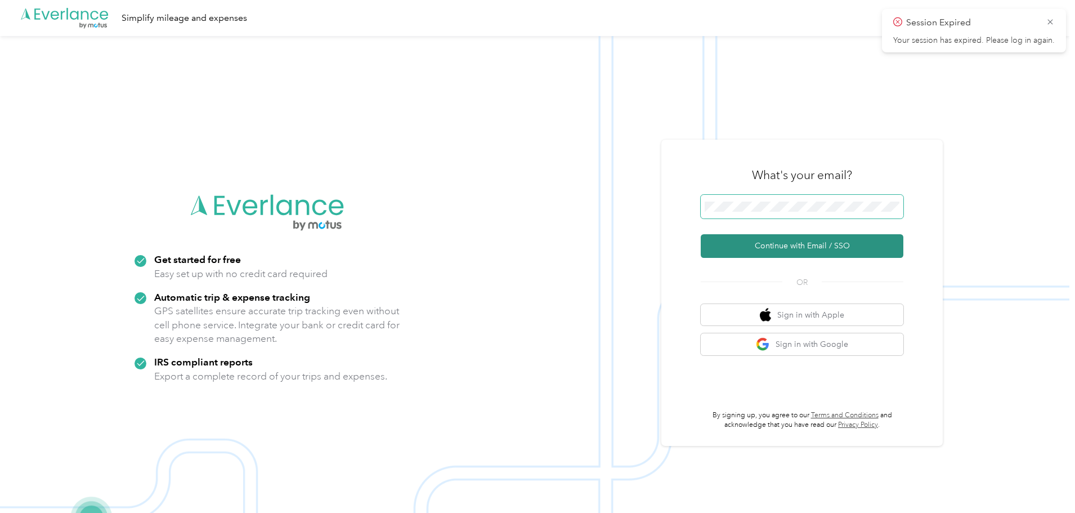 This screenshot has height=513, width=1075. Describe the element at coordinates (802, 282) in the screenshot. I see `span: OR` at that location.